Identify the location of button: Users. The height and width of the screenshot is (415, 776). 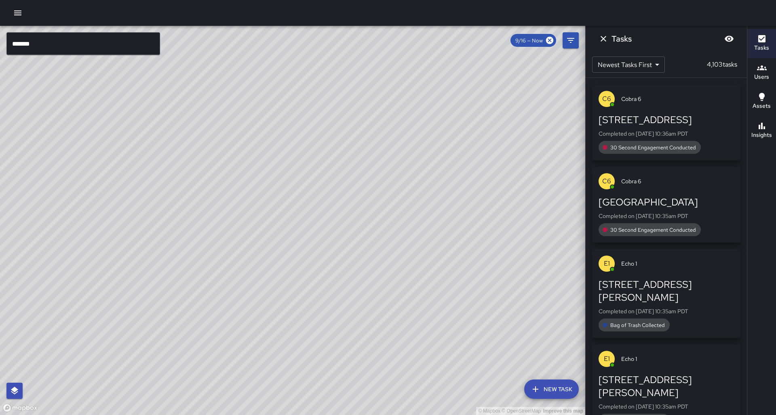
(761, 73).